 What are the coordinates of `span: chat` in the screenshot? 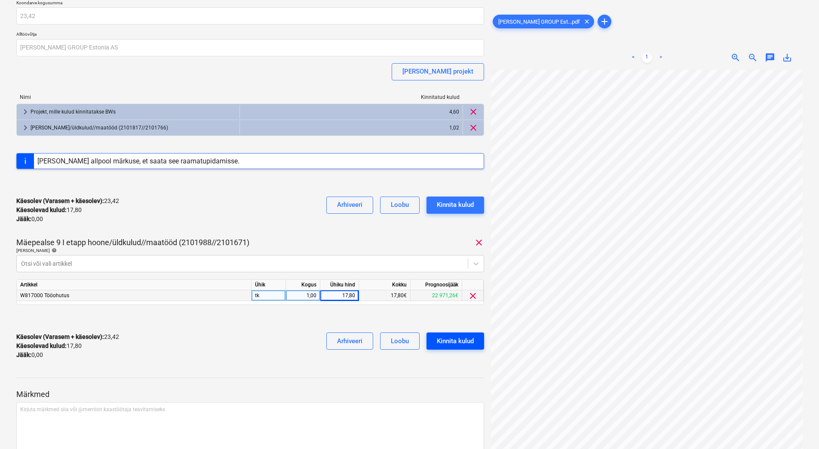 It's located at (770, 58).